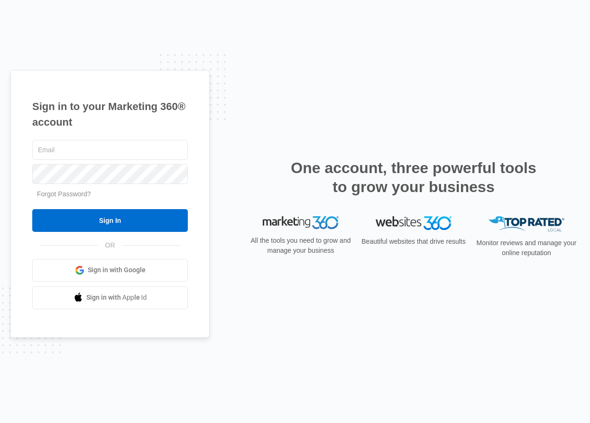  I want to click on img: Websites 360, so click(413, 223).